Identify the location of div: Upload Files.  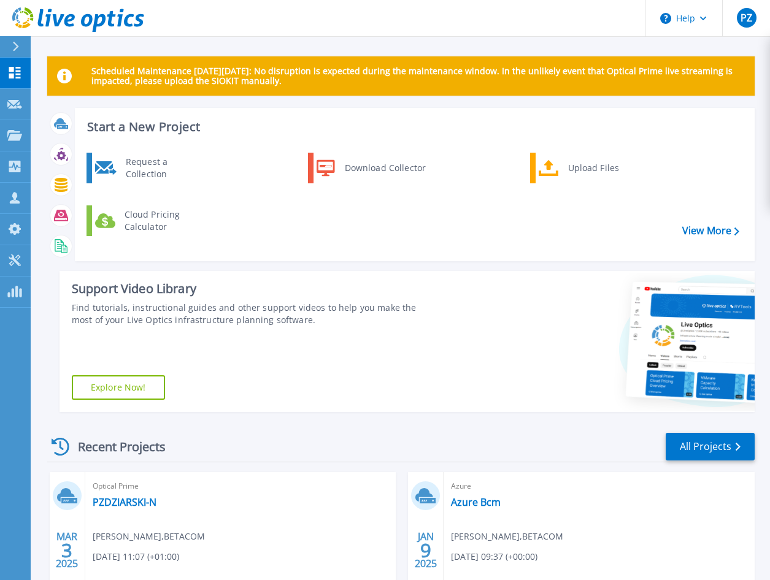
(607, 168).